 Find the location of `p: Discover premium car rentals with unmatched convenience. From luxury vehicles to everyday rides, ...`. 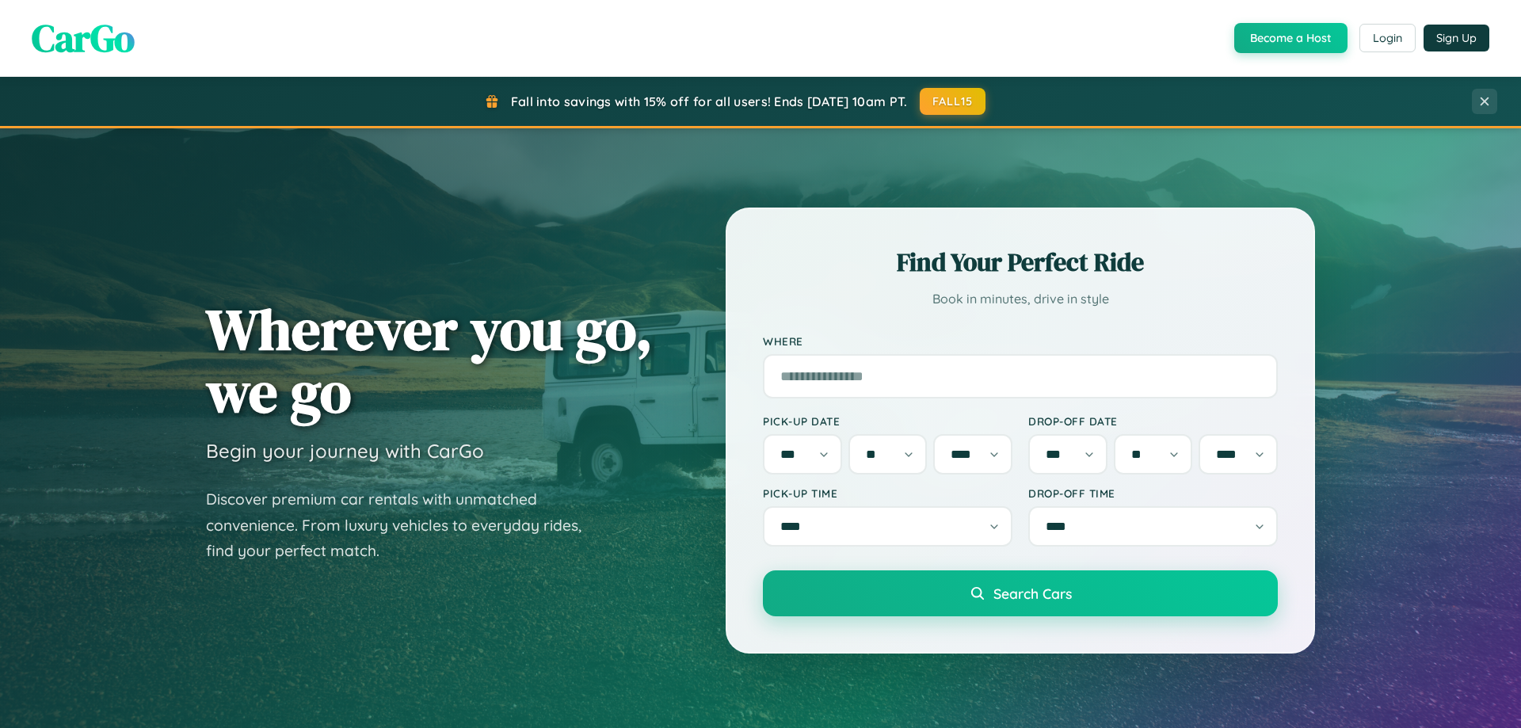

p: Discover premium car rentals with unmatched convenience. From luxury vehicles to everyday rides, ... is located at coordinates (404, 525).